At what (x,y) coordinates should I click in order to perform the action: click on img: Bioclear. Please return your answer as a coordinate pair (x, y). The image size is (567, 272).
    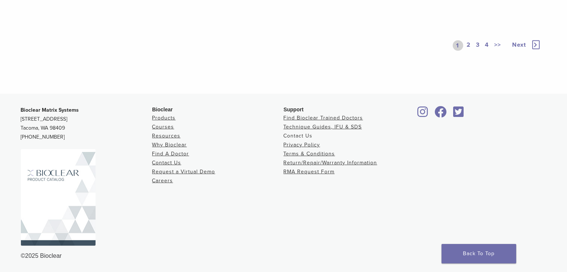
    Looking at the image, I should click on (58, 197).